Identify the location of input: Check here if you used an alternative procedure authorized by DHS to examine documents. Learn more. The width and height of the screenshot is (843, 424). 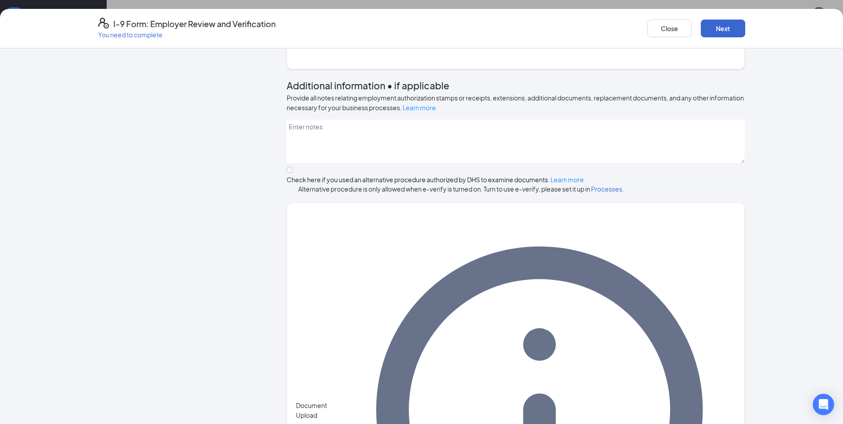
(290, 170).